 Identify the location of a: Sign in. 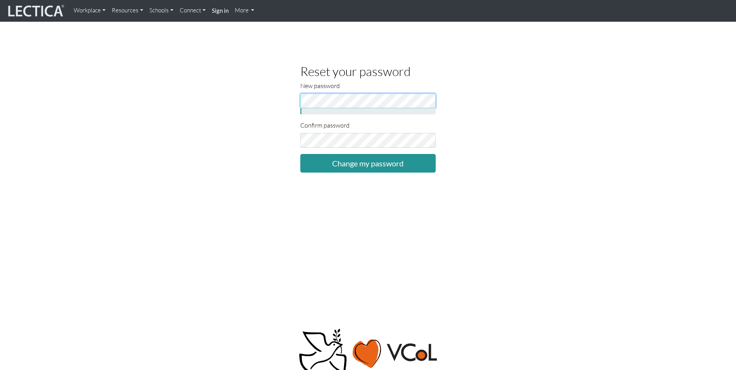
(220, 11).